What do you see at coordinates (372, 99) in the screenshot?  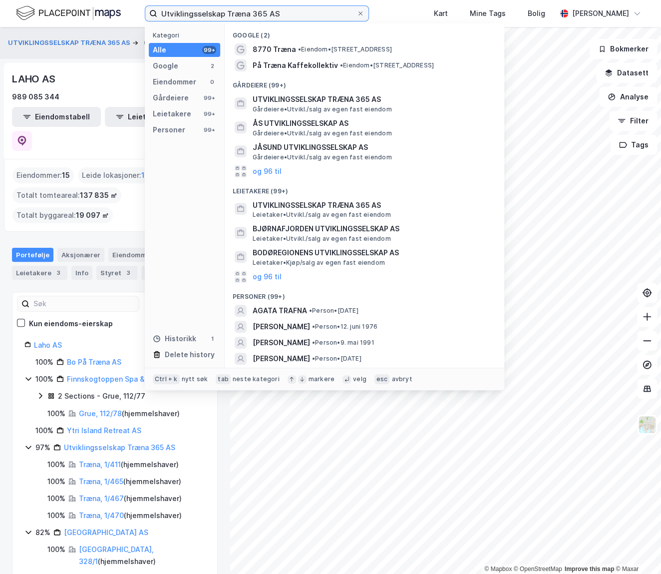 I see `span: UTVIKLINGSSELSKAP TRÆNA 365 AS` at bounding box center [372, 99].